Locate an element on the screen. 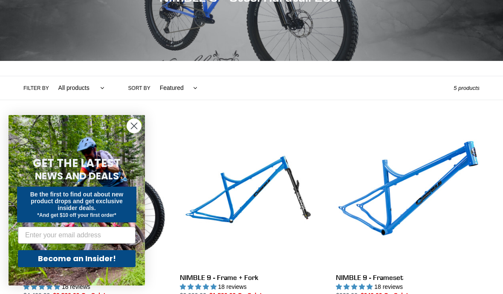 Image resolution: width=503 pixels, height=294 pixels. span: NEWS AND DEALS is located at coordinates (77, 176).